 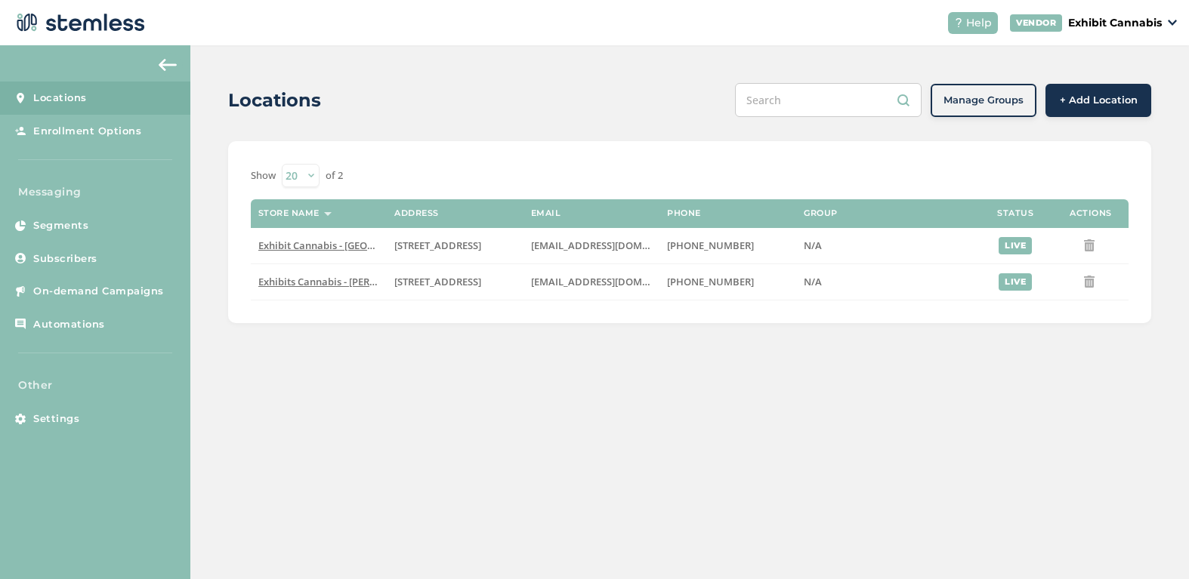 I want to click on label: Group, so click(x=820, y=213).